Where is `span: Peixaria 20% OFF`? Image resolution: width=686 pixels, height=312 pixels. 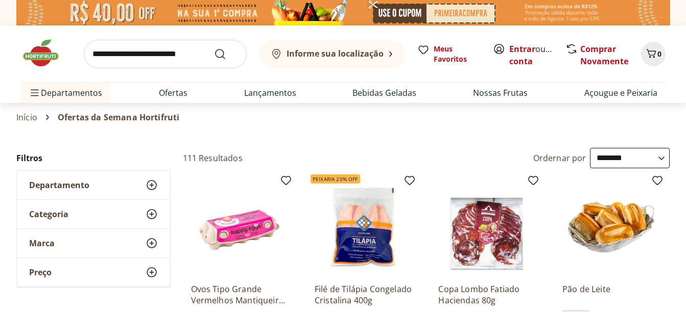
span: Peixaria 20% OFF is located at coordinates (335, 179).